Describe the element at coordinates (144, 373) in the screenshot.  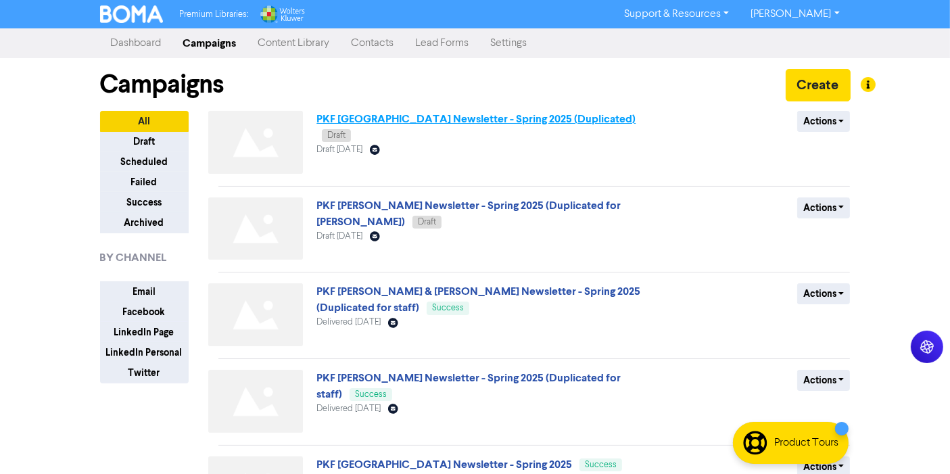
I see `button: Twitter` at that location.